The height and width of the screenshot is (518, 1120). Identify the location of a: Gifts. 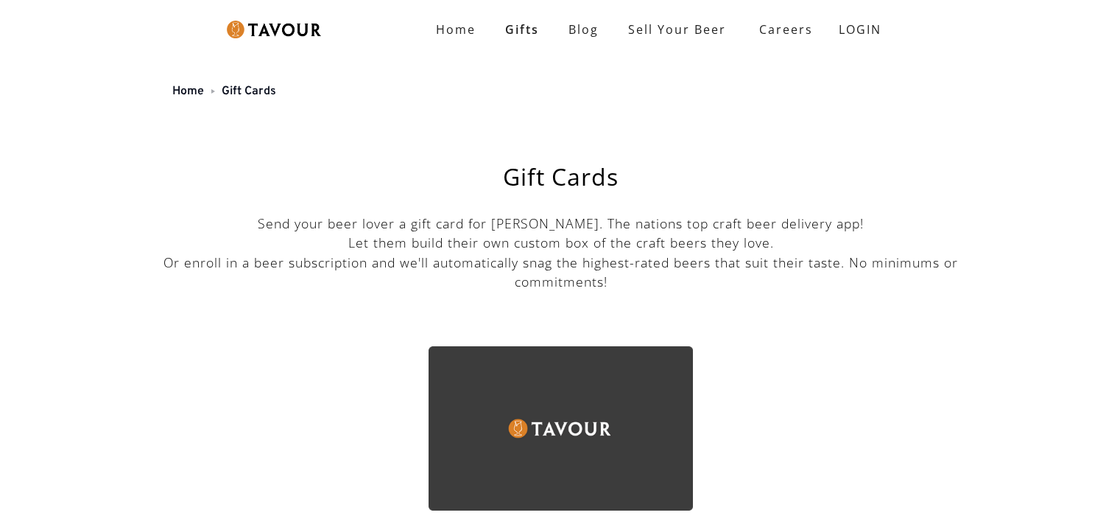
(522, 29).